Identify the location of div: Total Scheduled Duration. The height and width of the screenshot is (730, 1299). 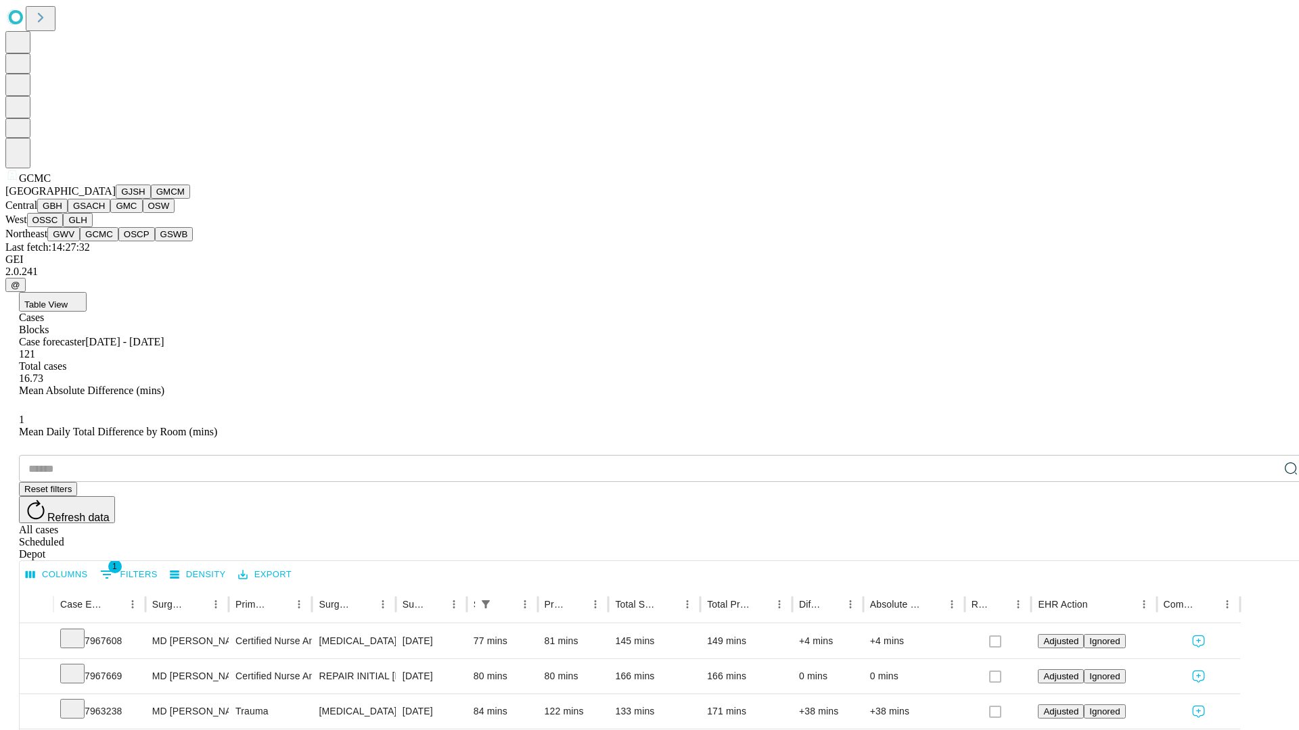
(636, 605).